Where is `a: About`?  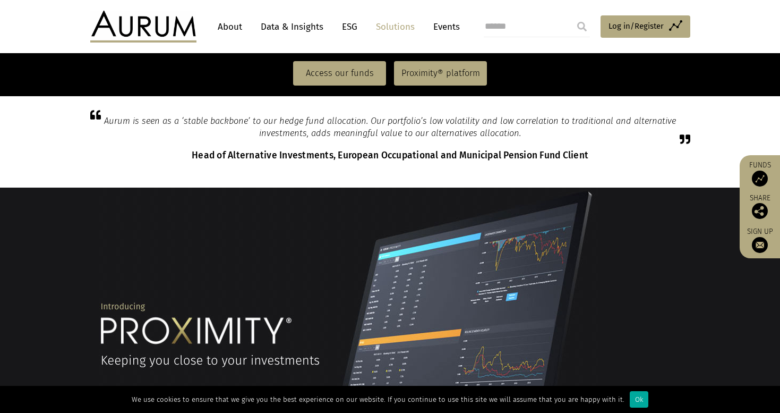
a: About is located at coordinates (230, 27).